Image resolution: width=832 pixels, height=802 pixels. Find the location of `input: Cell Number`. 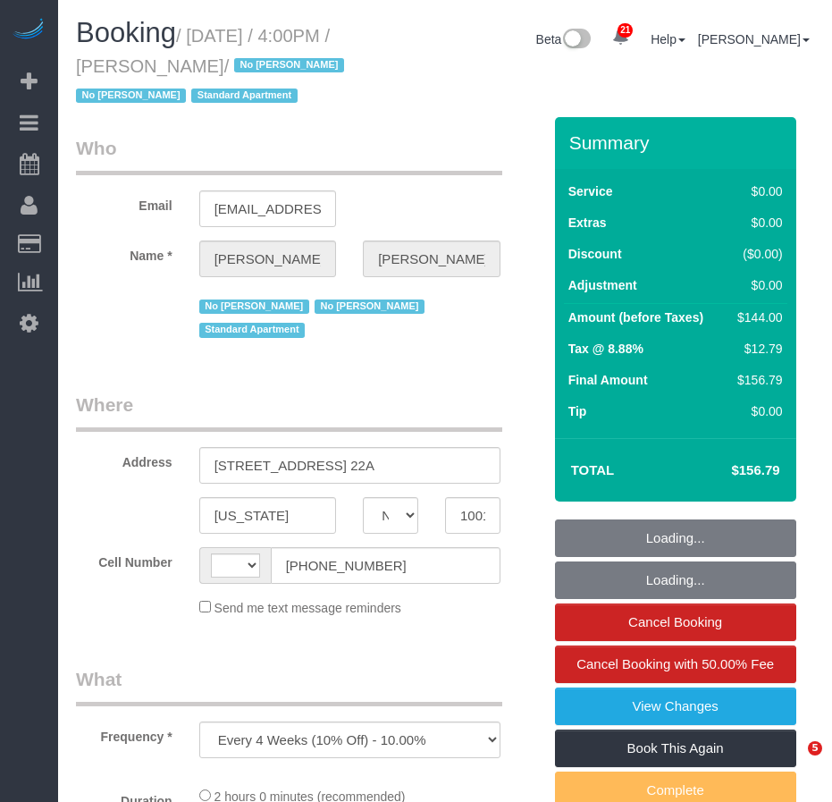

input: Cell Number is located at coordinates (385, 565).